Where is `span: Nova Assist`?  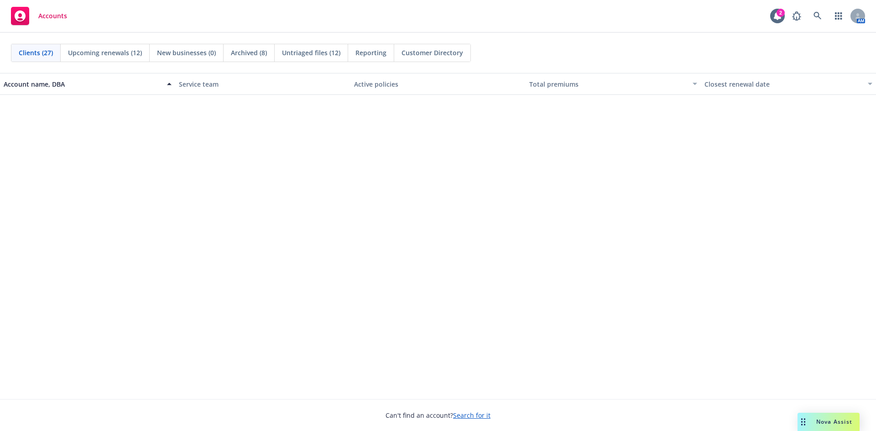
span: Nova Assist is located at coordinates (834, 422).